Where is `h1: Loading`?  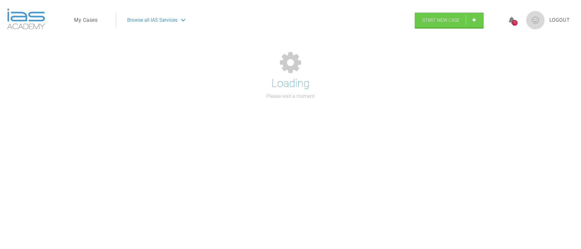 h1: Loading is located at coordinates (290, 84).